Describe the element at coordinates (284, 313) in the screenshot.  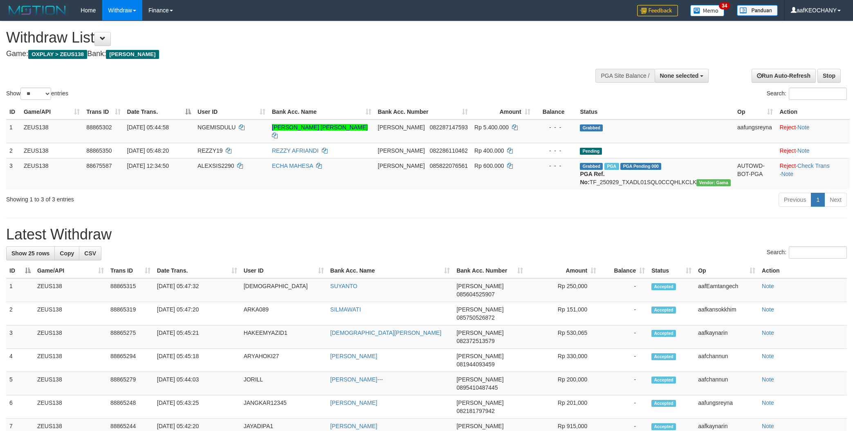
I see `td: ARKA089` at that location.